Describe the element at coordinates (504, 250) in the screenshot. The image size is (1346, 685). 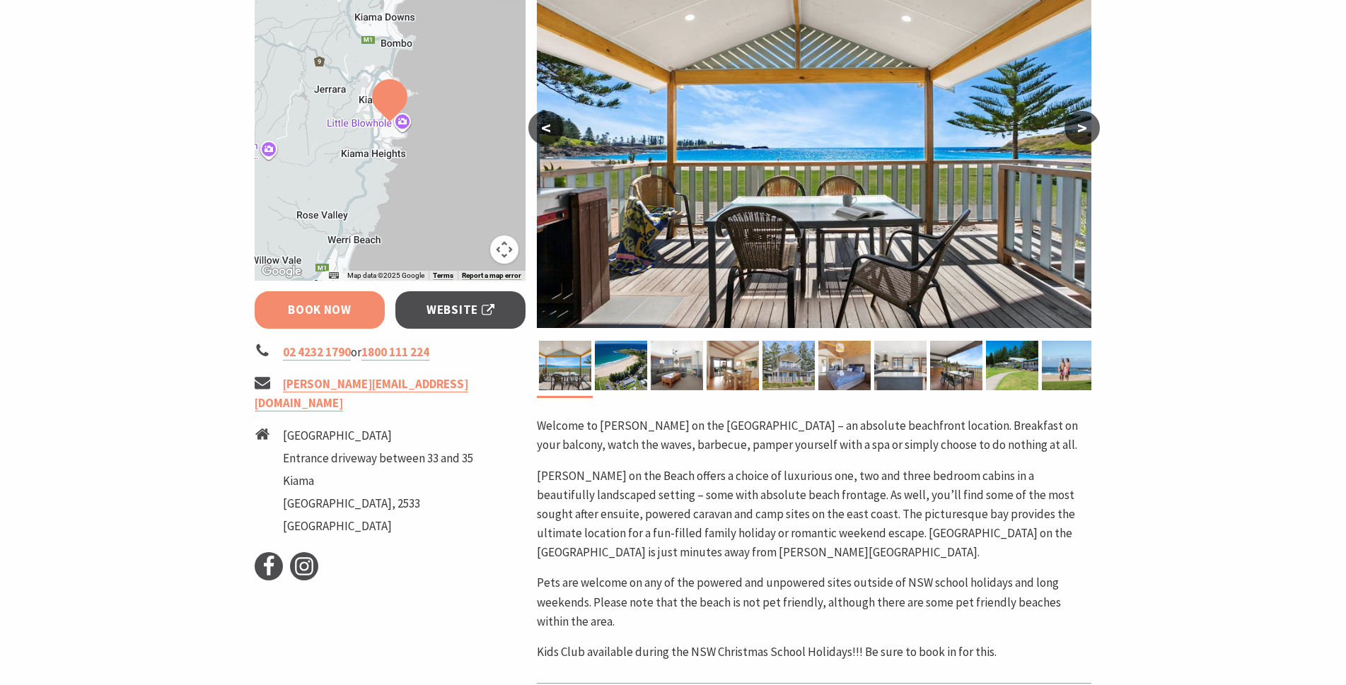
I see `button: Map camera controls` at that location.